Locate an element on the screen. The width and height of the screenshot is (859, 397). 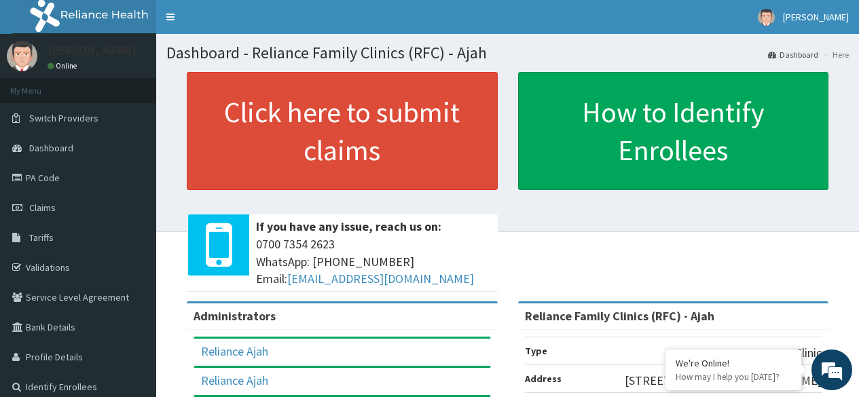
p: How may I help you today? is located at coordinates (734, 377).